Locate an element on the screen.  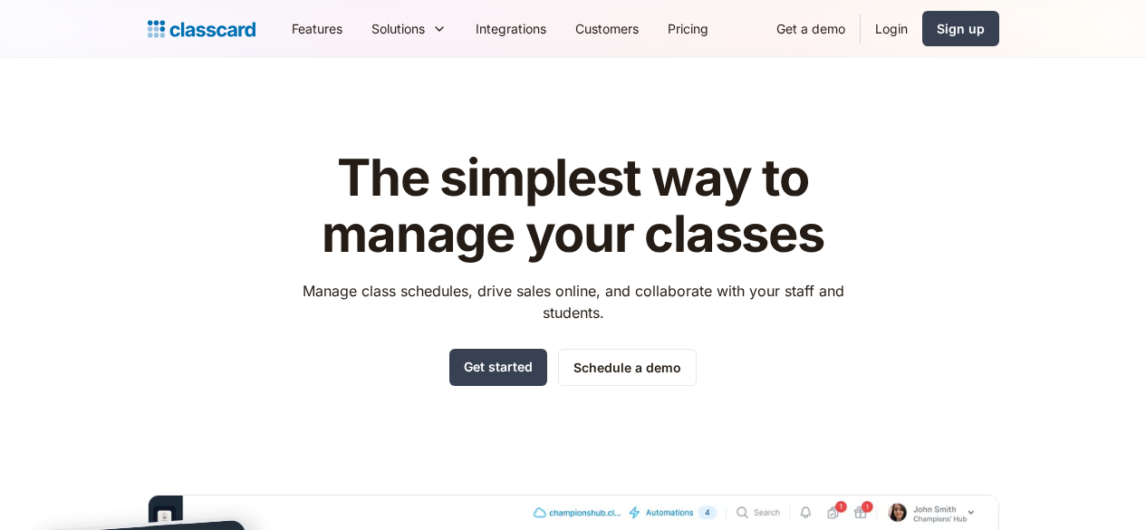
a: Features is located at coordinates (317, 28).